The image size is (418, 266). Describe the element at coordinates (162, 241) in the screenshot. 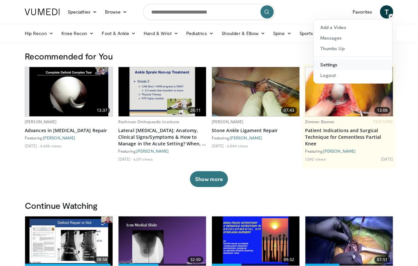

I see `a: 32:50` at that location.